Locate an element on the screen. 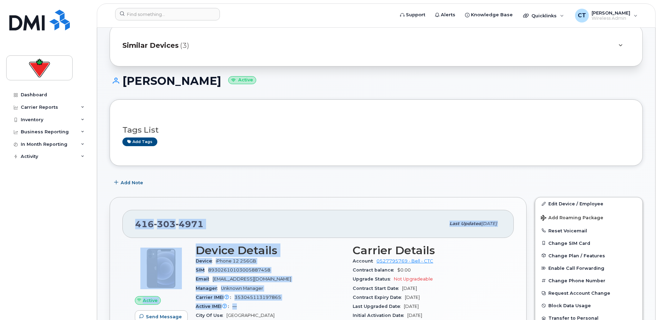 This screenshot has height=320, width=659. span: Add Roaming Package is located at coordinates (572, 218).